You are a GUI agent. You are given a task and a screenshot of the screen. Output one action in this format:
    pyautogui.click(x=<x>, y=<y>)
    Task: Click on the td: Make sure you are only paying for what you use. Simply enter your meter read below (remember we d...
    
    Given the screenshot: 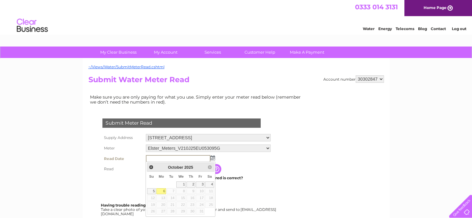 What is the action you would take?
    pyautogui.click(x=197, y=100)
    